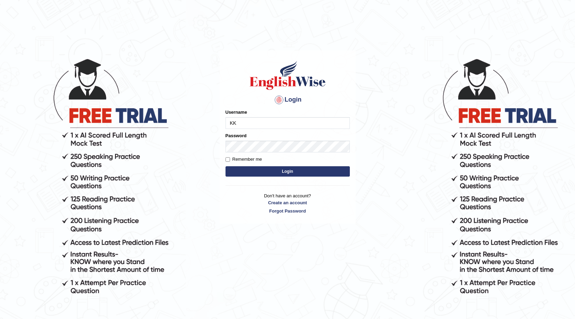  Describe the element at coordinates (288, 75) in the screenshot. I see `img: Logo of English Wise sign in for intelligent practice with AI` at that location.